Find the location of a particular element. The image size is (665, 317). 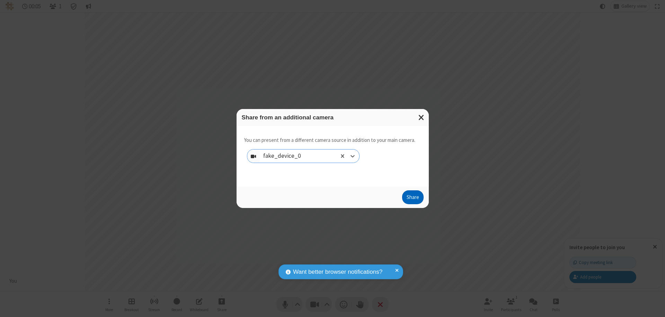

p: You can present from a different camera source in addition to your main camera. is located at coordinates (330, 140).